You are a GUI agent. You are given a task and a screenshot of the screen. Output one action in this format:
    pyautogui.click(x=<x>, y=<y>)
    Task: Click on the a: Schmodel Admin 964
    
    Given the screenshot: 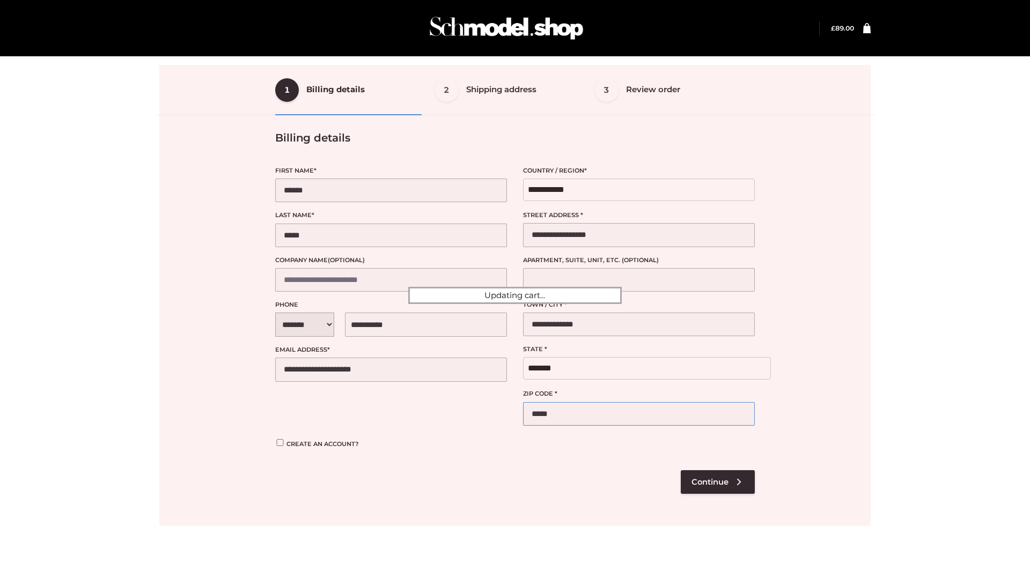 What is the action you would take?
    pyautogui.click(x=506, y=28)
    